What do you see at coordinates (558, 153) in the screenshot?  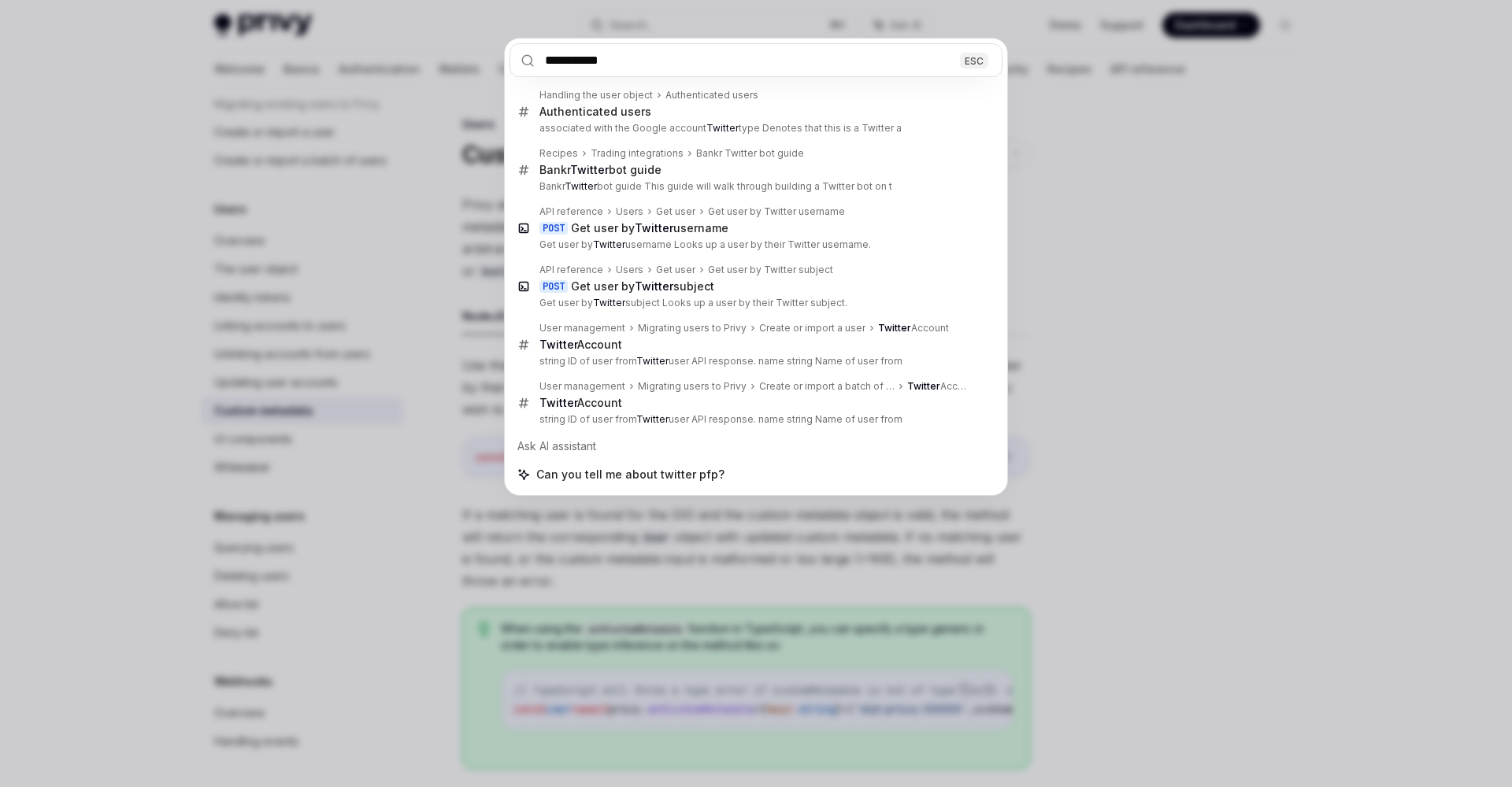 I see `div: Recipes` at bounding box center [558, 153].